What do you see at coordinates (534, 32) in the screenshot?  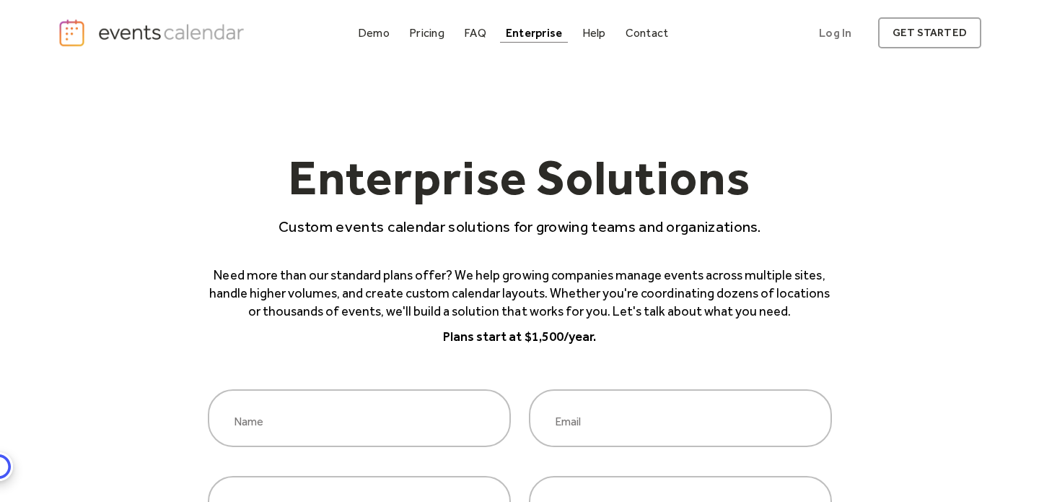 I see `div: Enterprise` at bounding box center [534, 32].